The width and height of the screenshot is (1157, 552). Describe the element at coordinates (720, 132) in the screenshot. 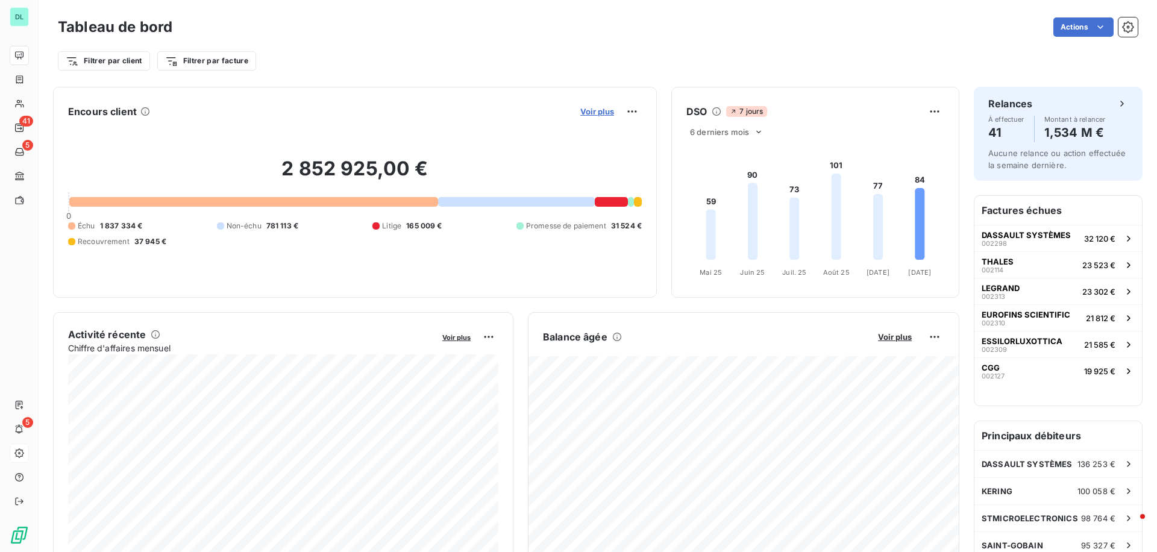

I see `span: 6 derniers mois` at that location.